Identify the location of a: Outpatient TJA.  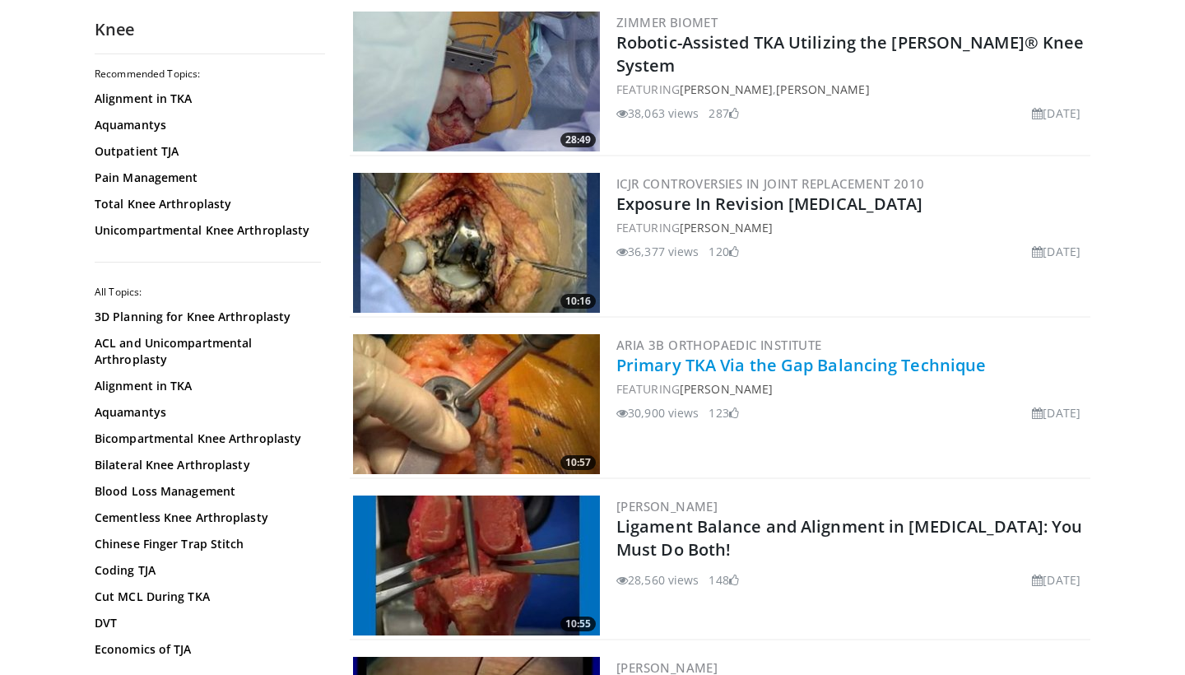
(206, 151).